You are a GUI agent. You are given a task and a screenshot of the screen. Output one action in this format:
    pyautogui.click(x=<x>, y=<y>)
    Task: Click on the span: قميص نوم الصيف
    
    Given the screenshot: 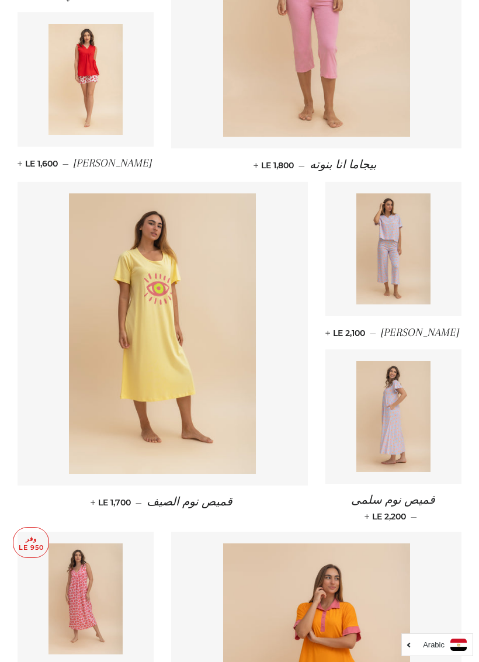 What is the action you would take?
    pyautogui.click(x=189, y=502)
    